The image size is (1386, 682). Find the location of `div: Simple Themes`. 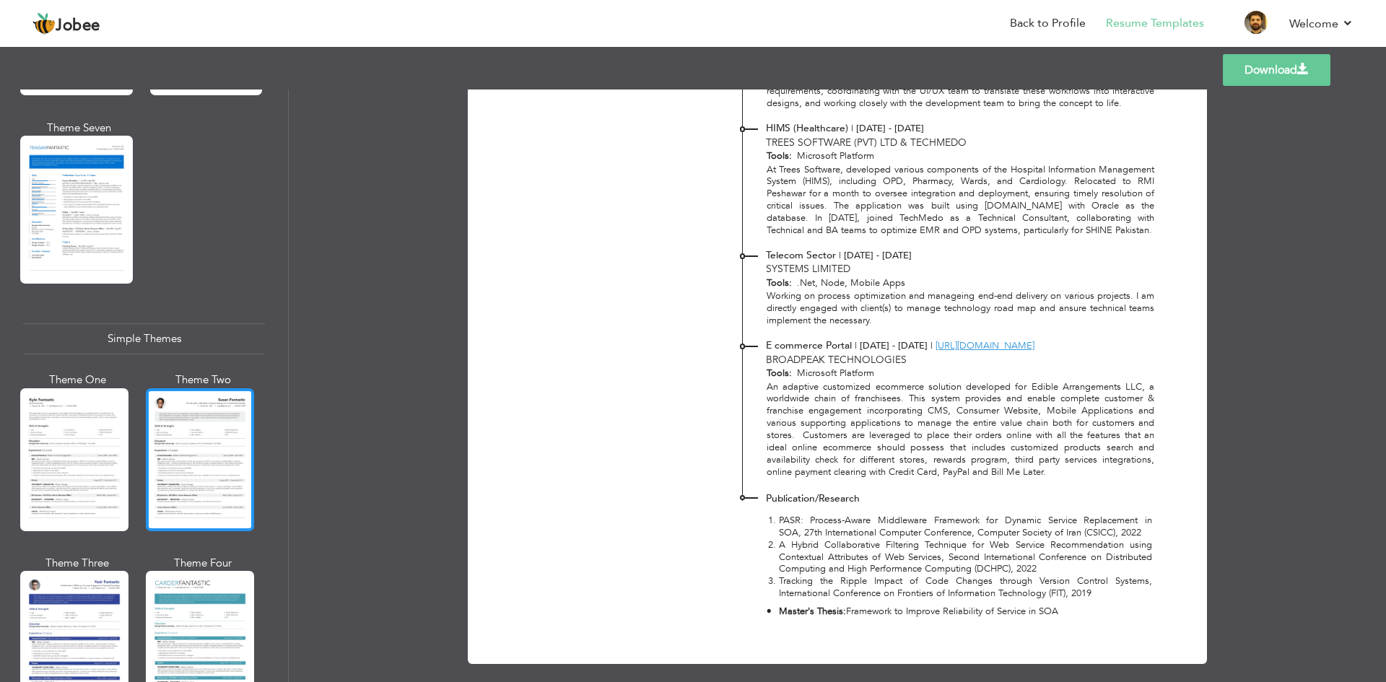

div: Simple Themes is located at coordinates (144, 338).